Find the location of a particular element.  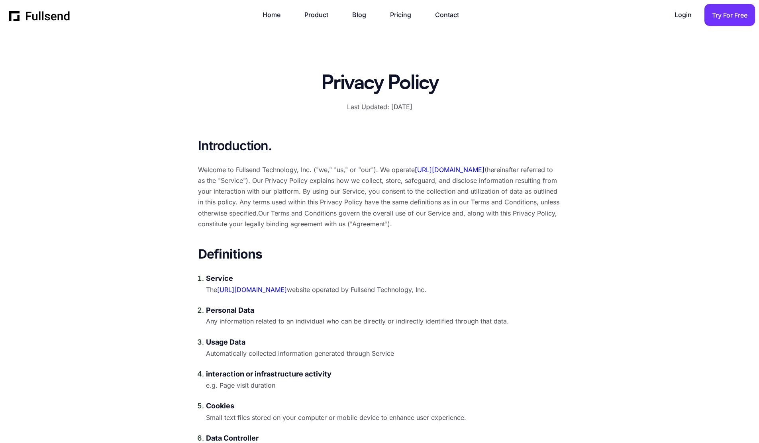

strong: Personal Data is located at coordinates (230, 310).